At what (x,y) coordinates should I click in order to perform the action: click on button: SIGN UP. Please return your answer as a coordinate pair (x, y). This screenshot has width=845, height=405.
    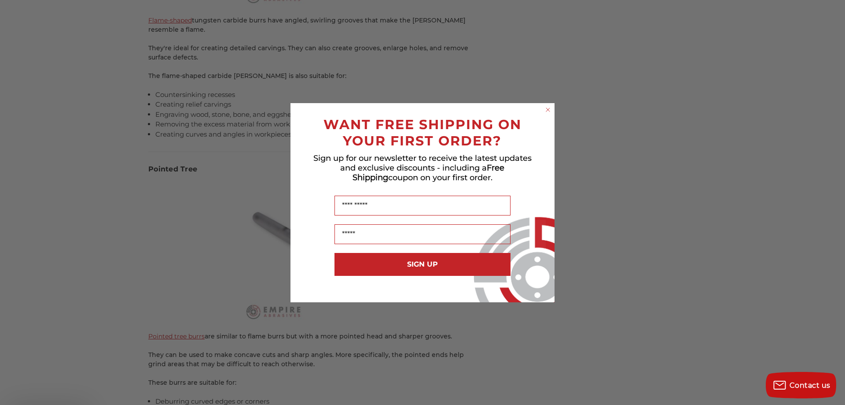
    Looking at the image, I should click on (423, 264).